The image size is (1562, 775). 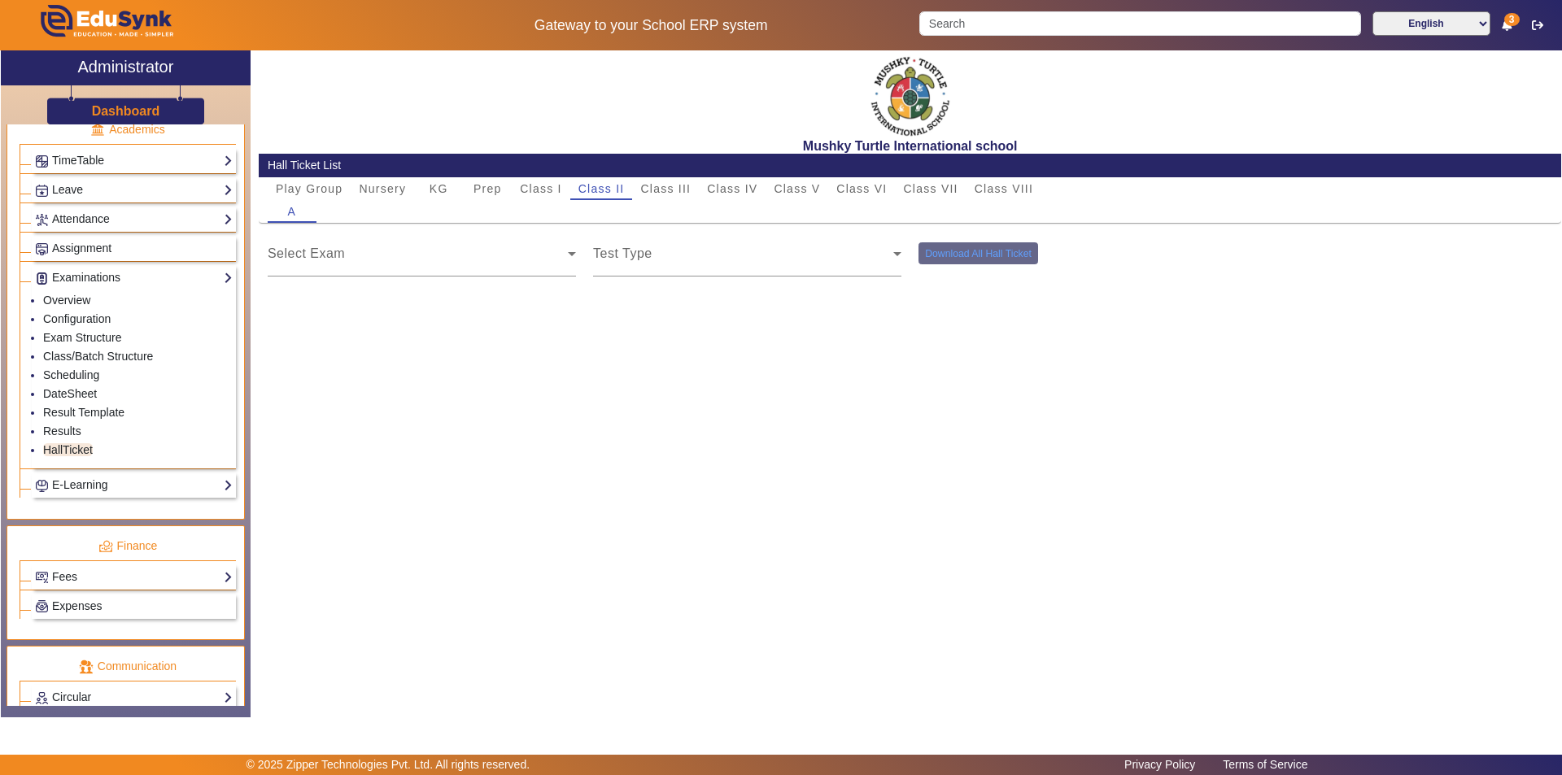 What do you see at coordinates (98, 356) in the screenshot?
I see `a: Class/Batch Structure` at bounding box center [98, 356].